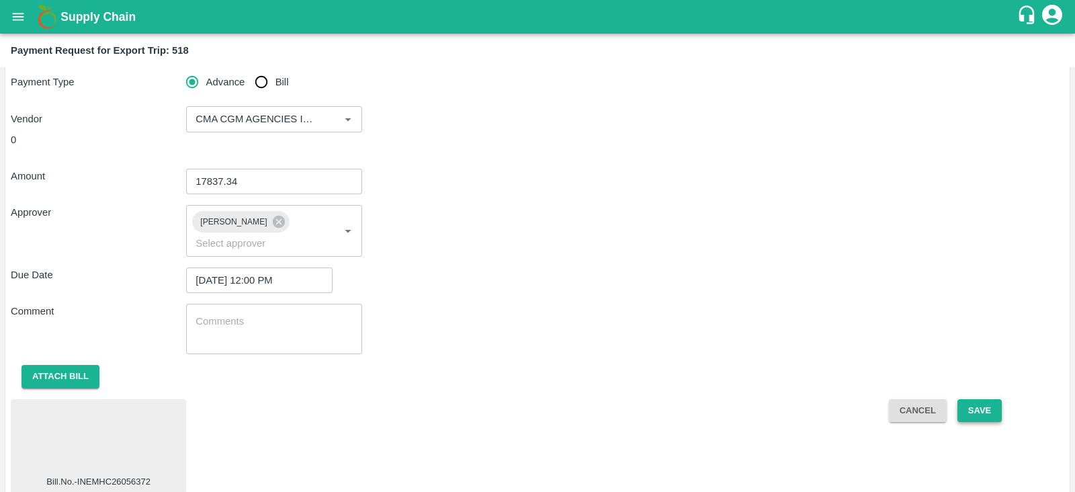 The height and width of the screenshot is (492, 1075). I want to click on img: logo, so click(47, 17).